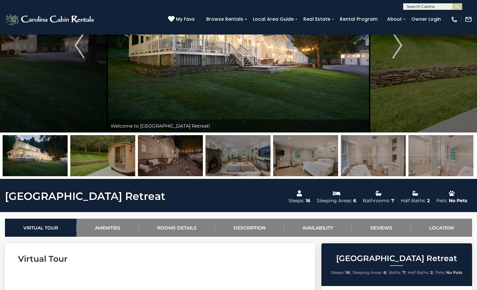 This screenshot has height=290, width=477. I want to click on img: 166977954, so click(306, 155).